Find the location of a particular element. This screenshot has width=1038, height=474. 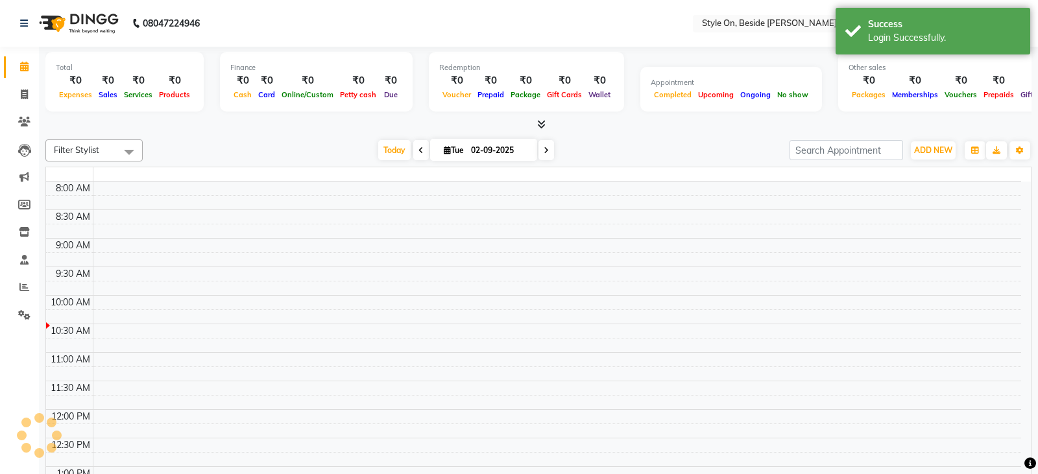

div: Success is located at coordinates (944, 24).